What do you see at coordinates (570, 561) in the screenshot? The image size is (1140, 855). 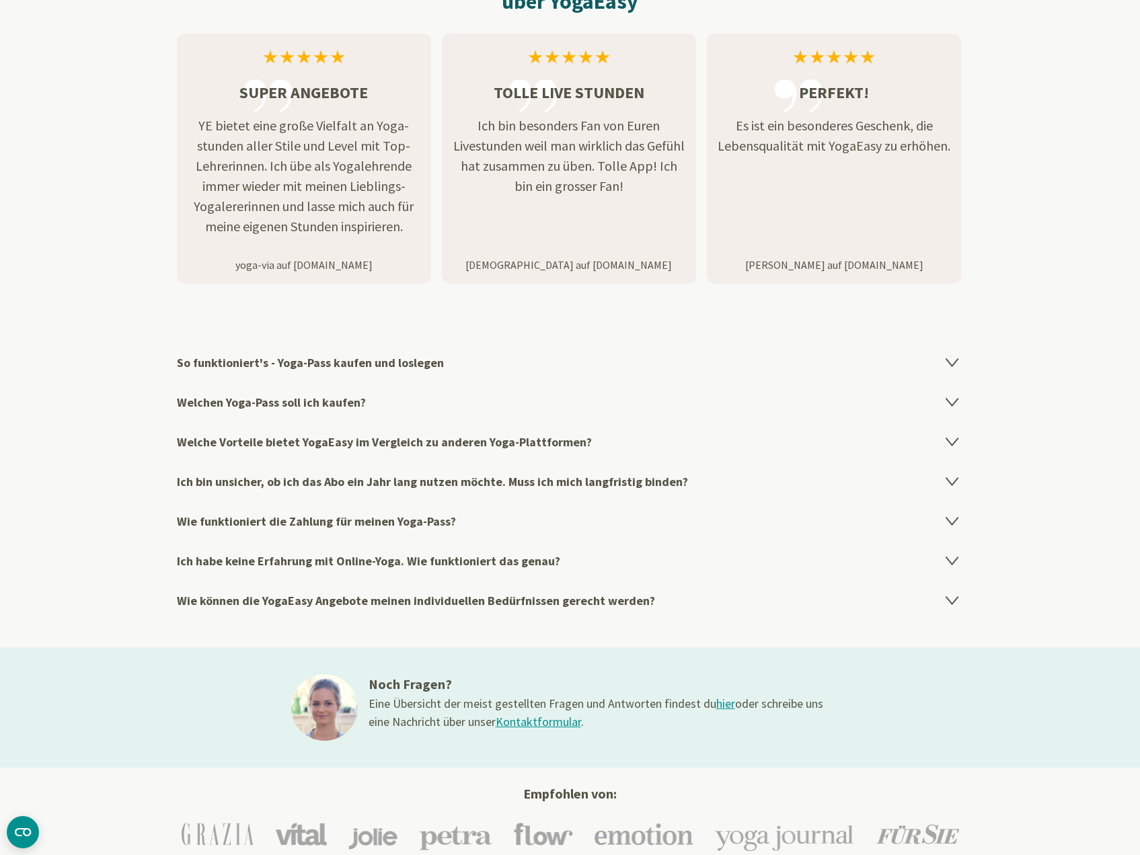 I see `h4: Ich habe keine Erfahrung mit Online-Yoga. Wie funktioniert das genau?` at bounding box center [570, 561].